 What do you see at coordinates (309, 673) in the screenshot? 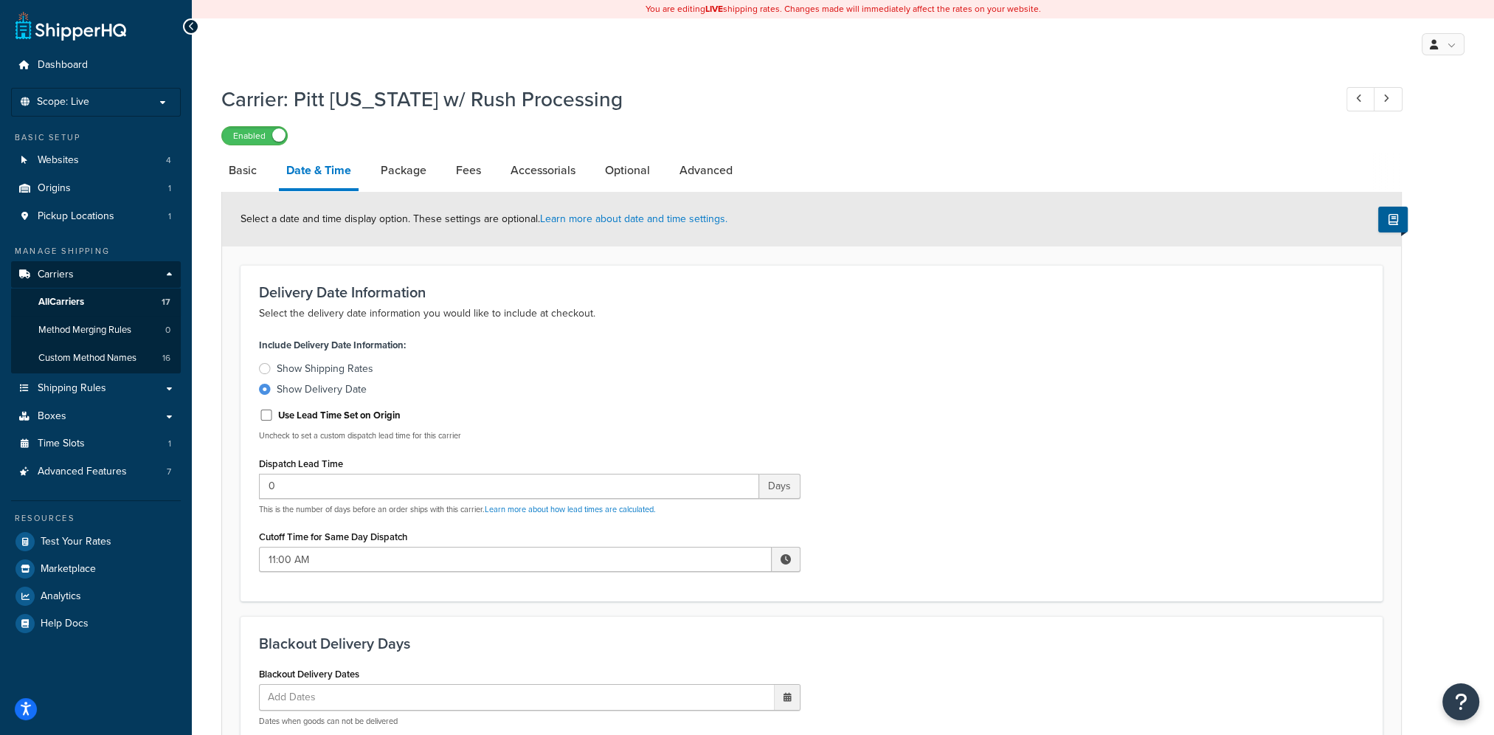
I see `label: Blackout Delivery Dates` at bounding box center [309, 673].